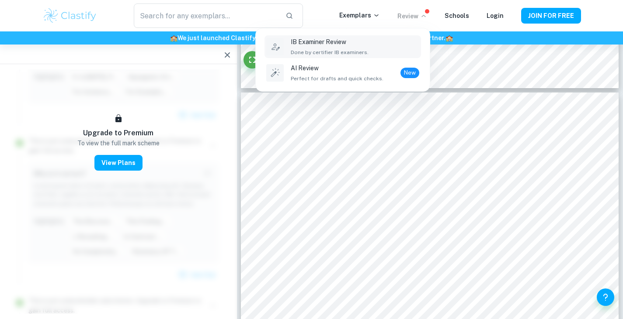 Image resolution: width=623 pixels, height=319 pixels. What do you see at coordinates (409, 73) in the screenshot?
I see `span: New` at bounding box center [409, 73].